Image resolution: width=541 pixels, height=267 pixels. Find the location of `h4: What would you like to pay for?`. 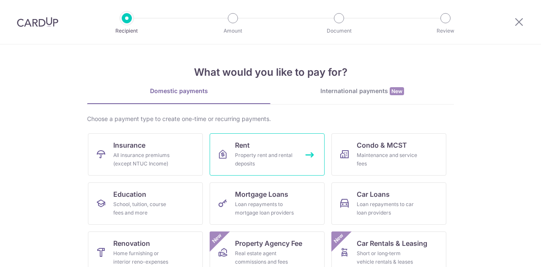

h4: What would you like to pay for? is located at coordinates (270, 72).